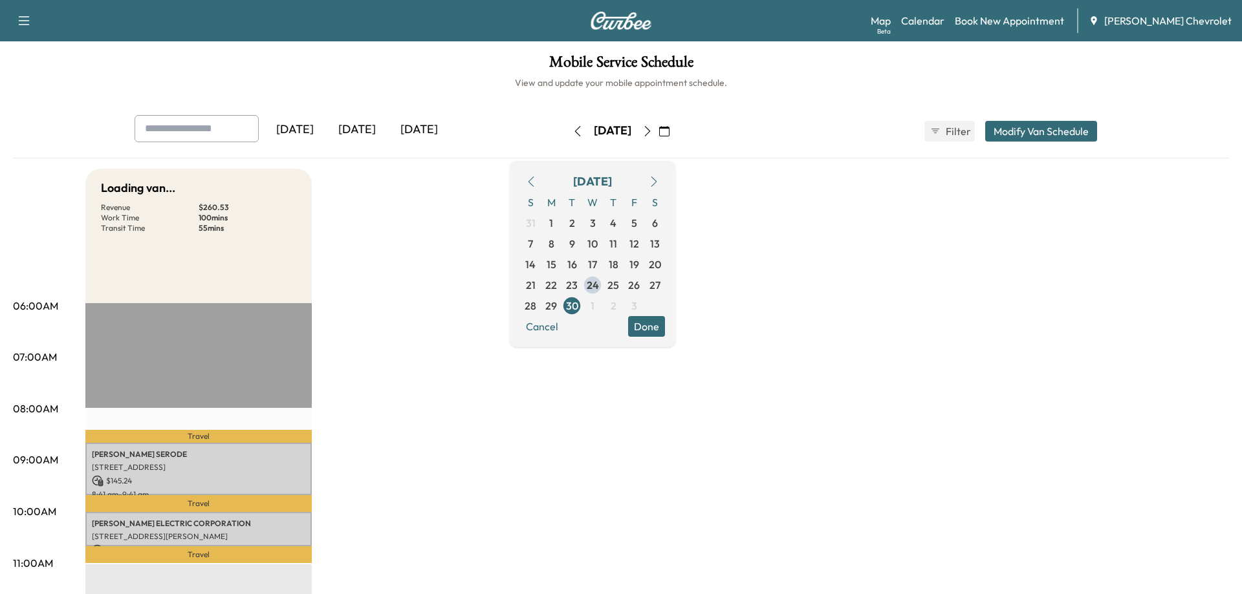 The image size is (1242, 594). What do you see at coordinates (613, 223) in the screenshot?
I see `span: 4` at bounding box center [613, 223].